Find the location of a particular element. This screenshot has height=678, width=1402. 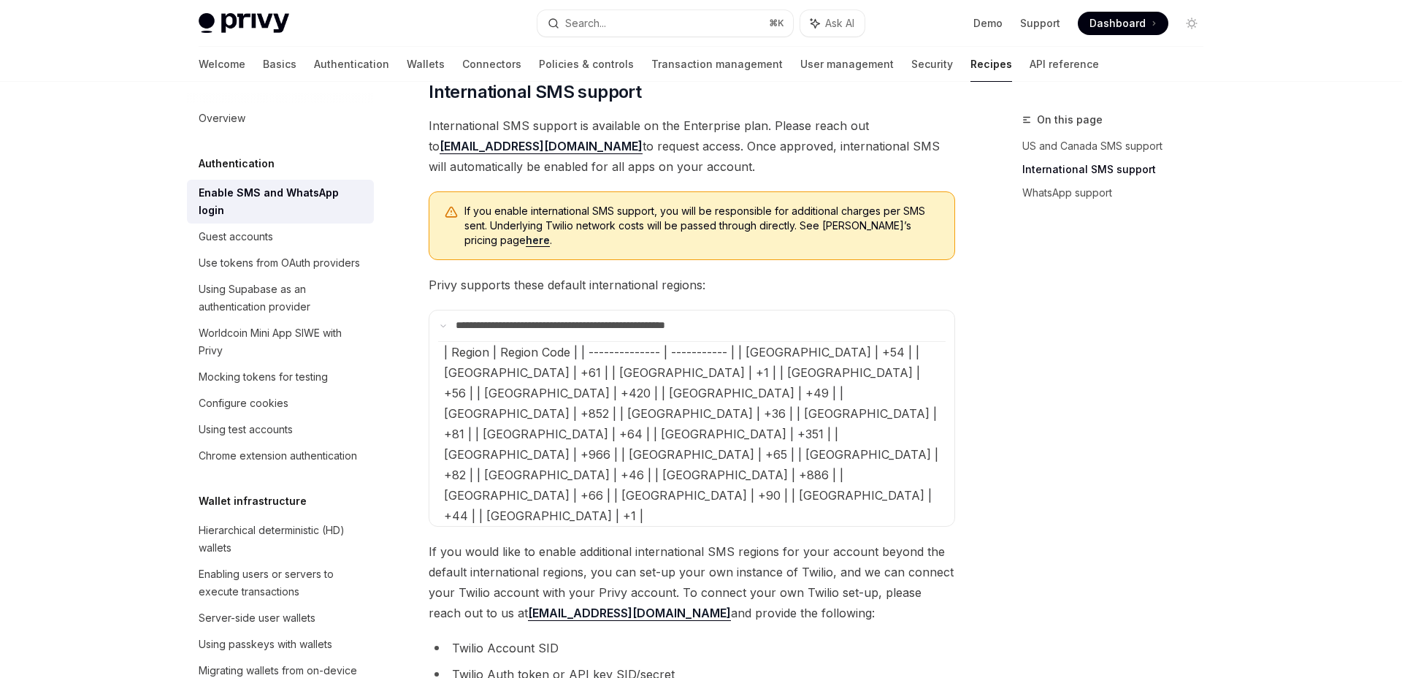

div: Enabling users or servers to execute transactions is located at coordinates (282, 583).